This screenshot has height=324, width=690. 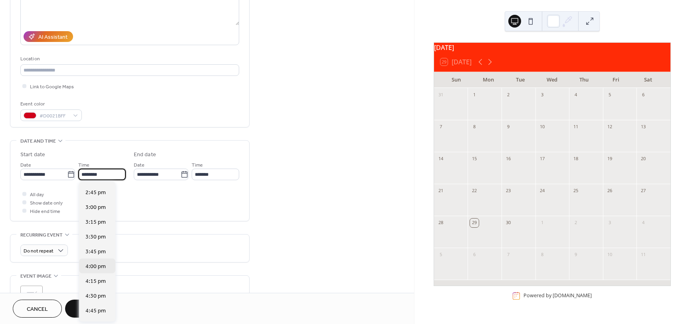 I want to click on div: Start date, so click(x=33, y=155).